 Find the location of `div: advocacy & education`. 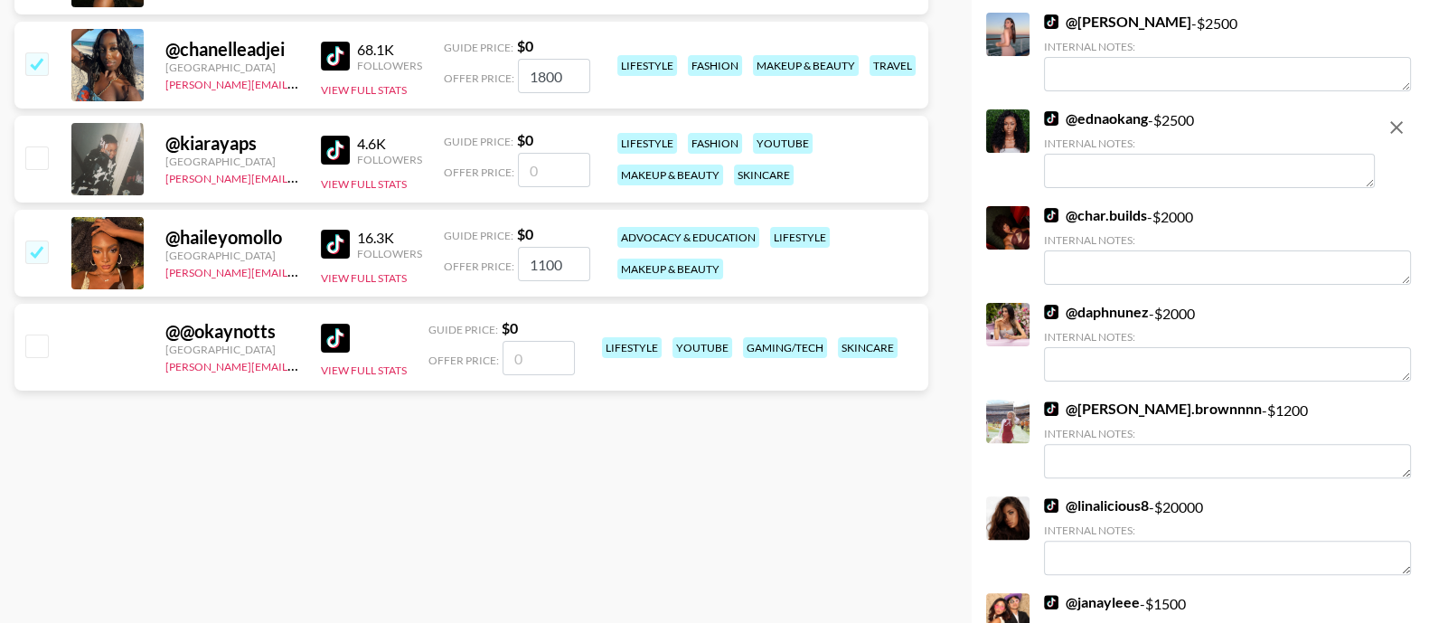

div: advocacy & education is located at coordinates (688, 237).